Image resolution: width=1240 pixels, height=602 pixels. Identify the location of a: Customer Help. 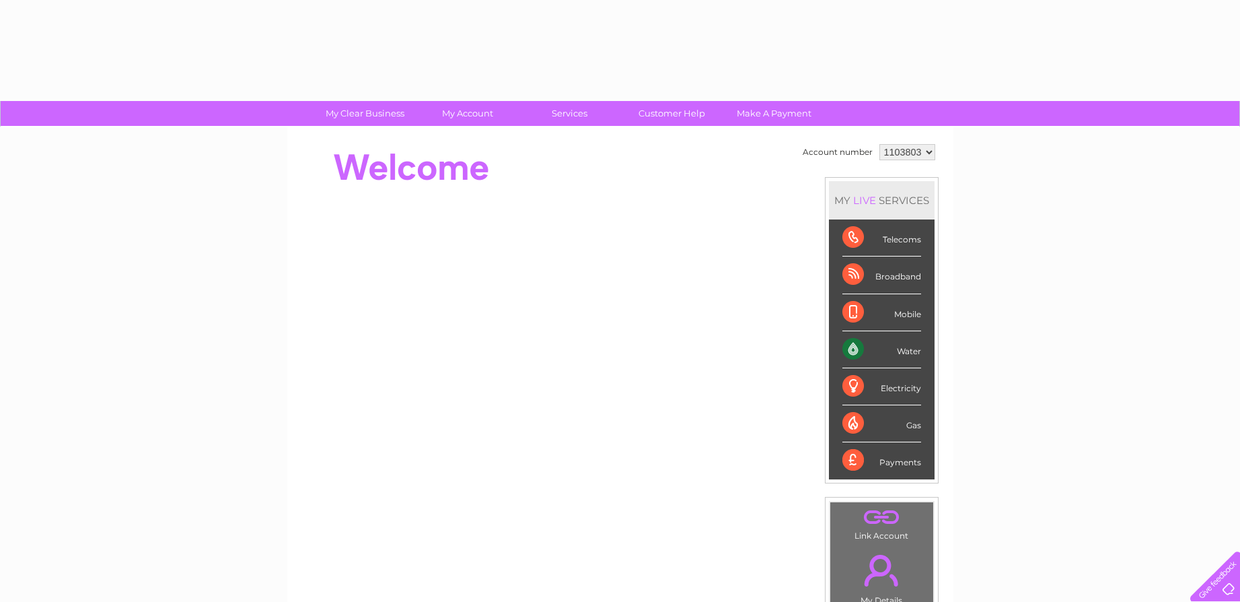
(672, 113).